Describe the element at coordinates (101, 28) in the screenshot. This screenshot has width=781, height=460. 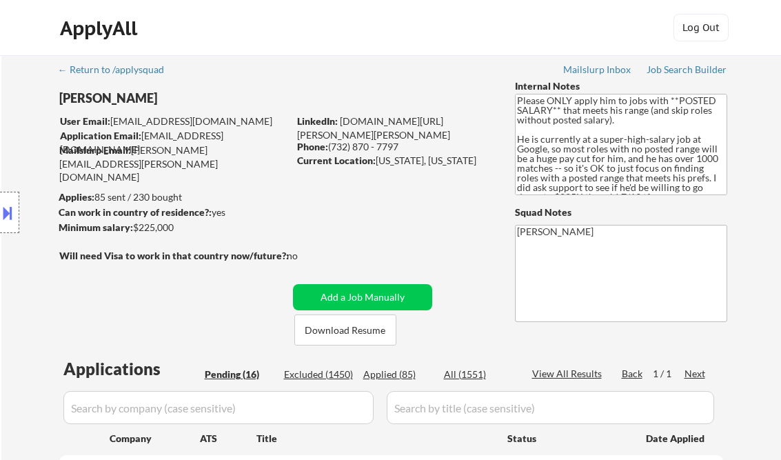
I see `div: ApplyAll` at that location.